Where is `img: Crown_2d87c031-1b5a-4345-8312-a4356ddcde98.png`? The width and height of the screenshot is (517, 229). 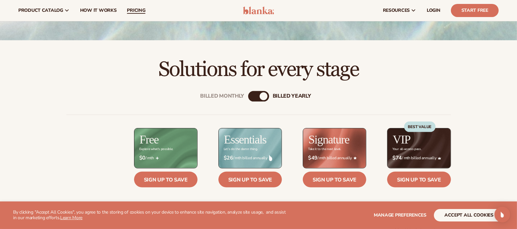 img: Crown_2d87c031-1b5a-4345-8312-a4356ddcde98.png is located at coordinates (439, 158).